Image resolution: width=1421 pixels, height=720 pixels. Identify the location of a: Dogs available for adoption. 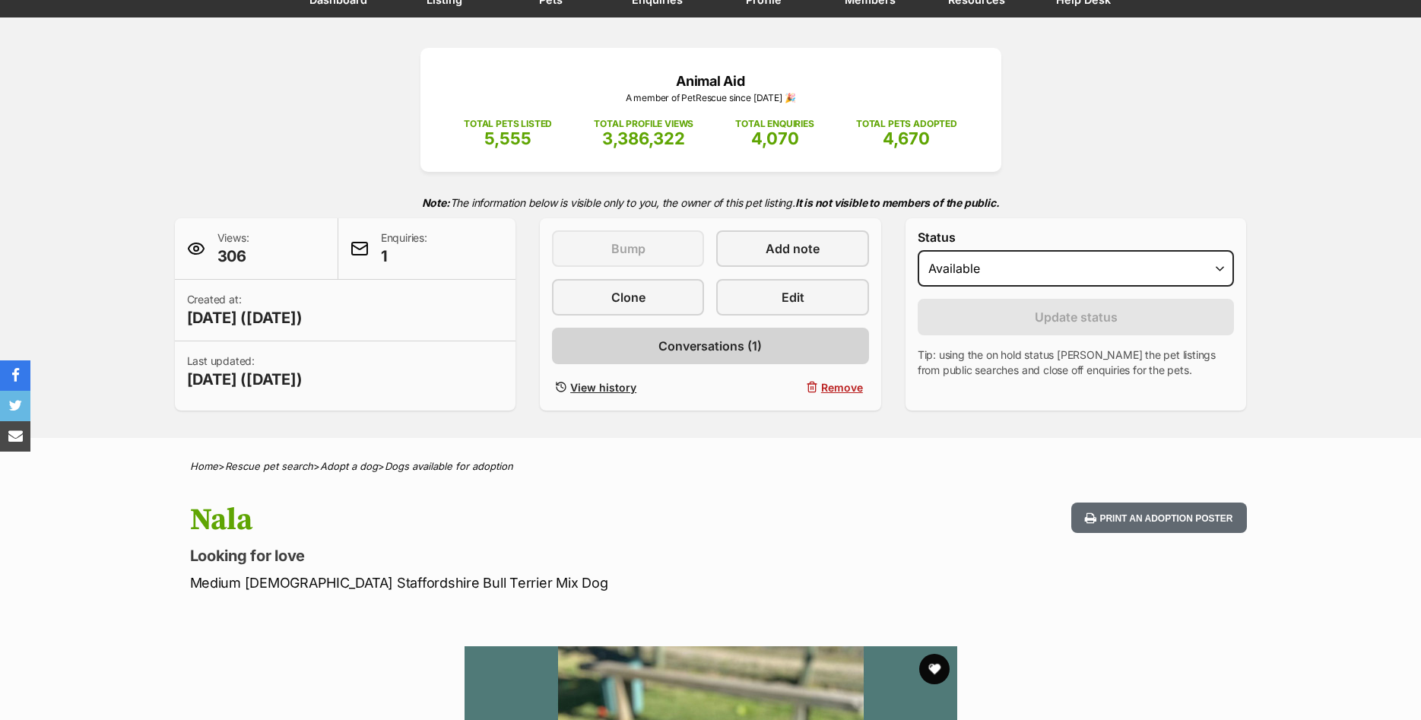
(449, 466).